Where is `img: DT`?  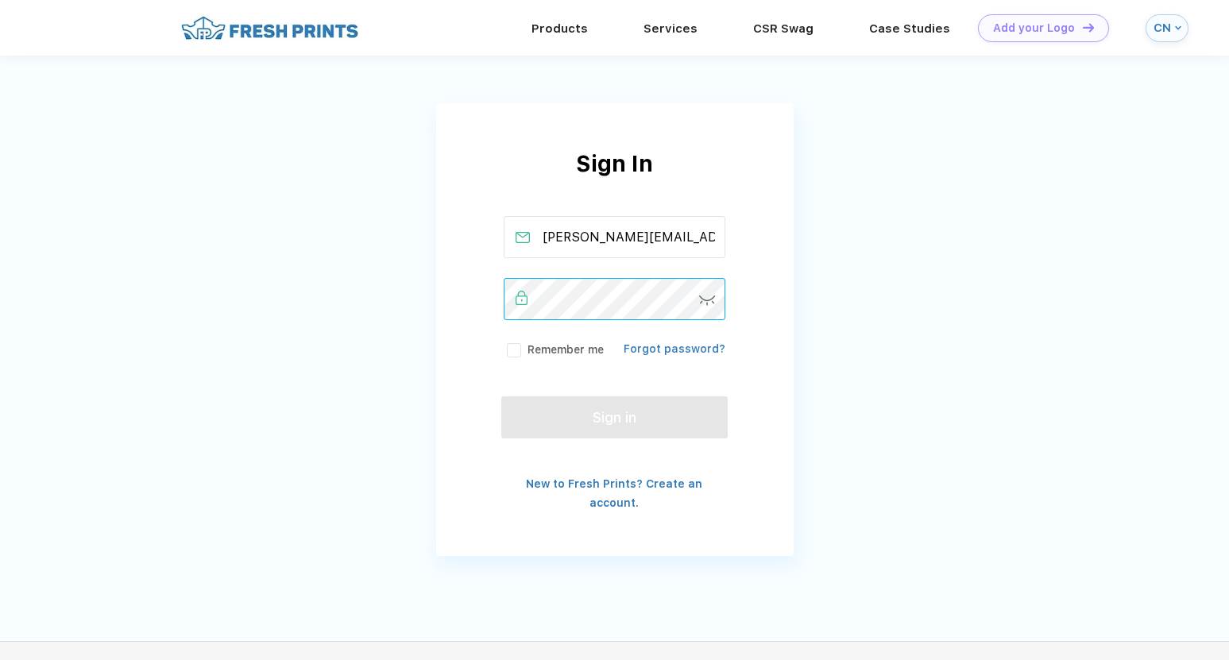 img: DT is located at coordinates (1088, 27).